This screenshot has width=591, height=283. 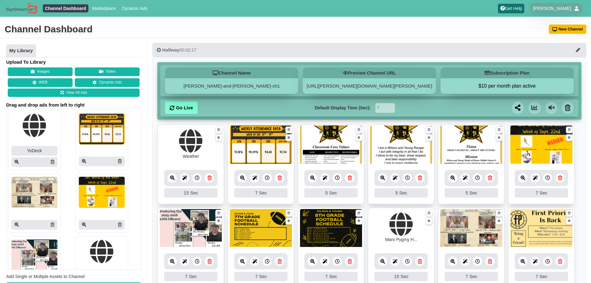 What do you see at coordinates (181, 108) in the screenshot?
I see `a: Go Live` at bounding box center [181, 108].